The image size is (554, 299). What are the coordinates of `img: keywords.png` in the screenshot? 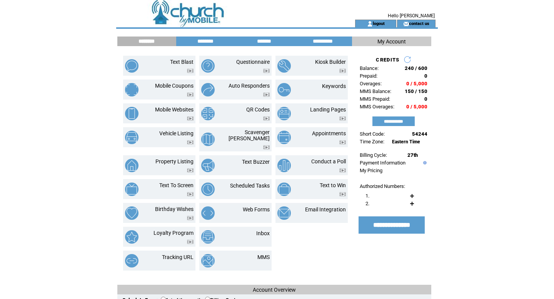 It's located at (284, 90).